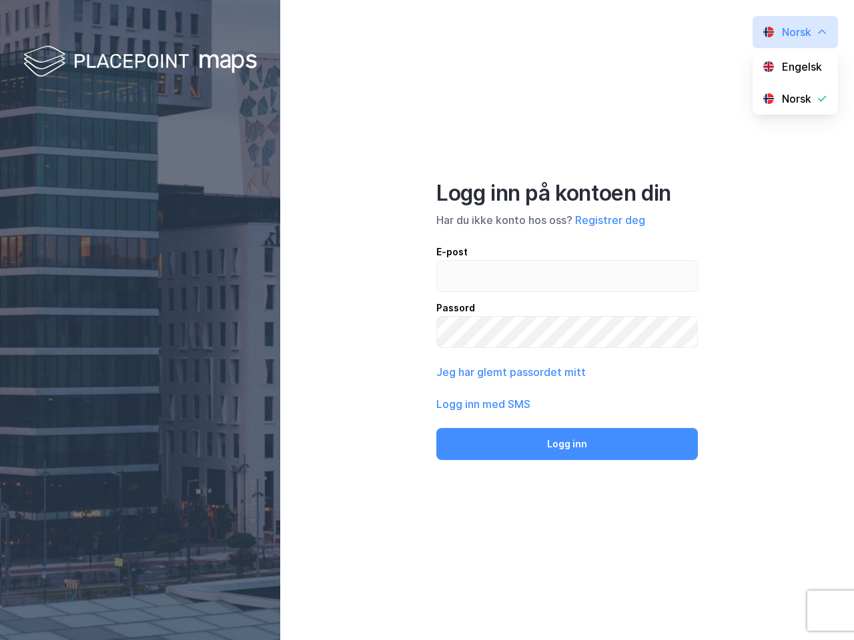 The image size is (854, 640). Describe the element at coordinates (609, 220) in the screenshot. I see `button: Registrer deg` at that location.